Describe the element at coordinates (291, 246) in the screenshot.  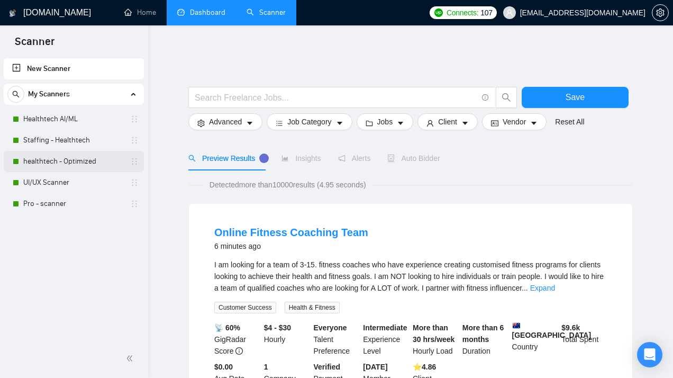
I see `div: 6 minutes ago` at that location.